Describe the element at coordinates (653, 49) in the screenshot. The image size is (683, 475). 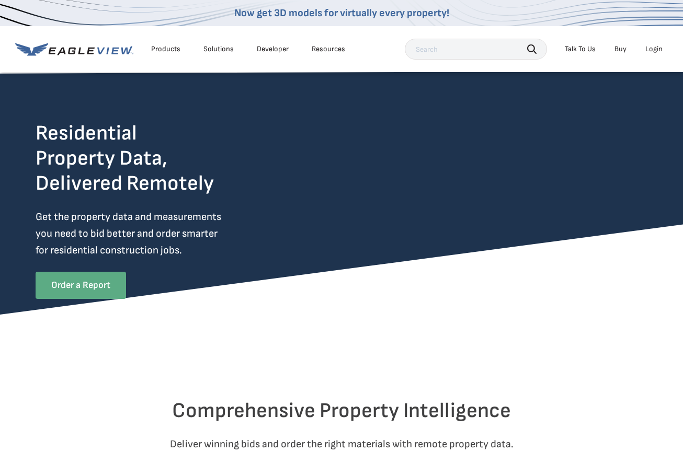
I see `div: Login` at that location.